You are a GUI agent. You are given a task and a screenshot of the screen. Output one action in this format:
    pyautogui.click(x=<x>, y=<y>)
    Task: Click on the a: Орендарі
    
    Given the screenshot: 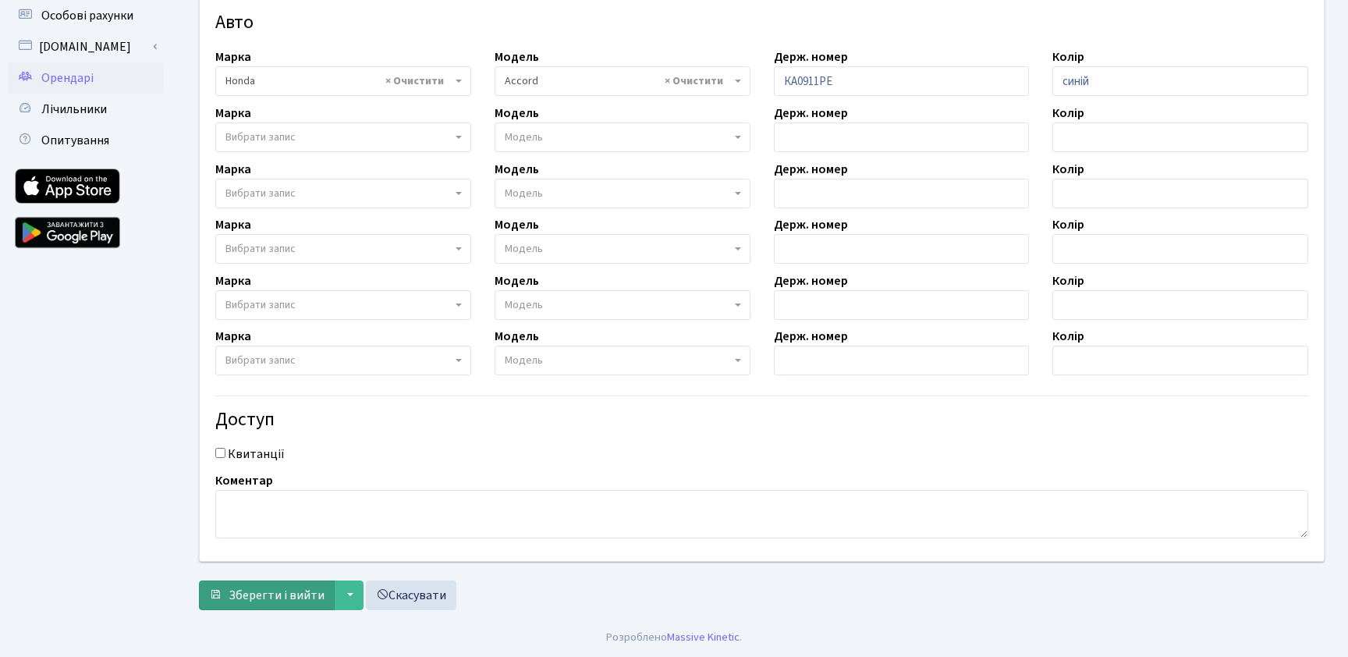 What is the action you would take?
    pyautogui.click(x=86, y=78)
    